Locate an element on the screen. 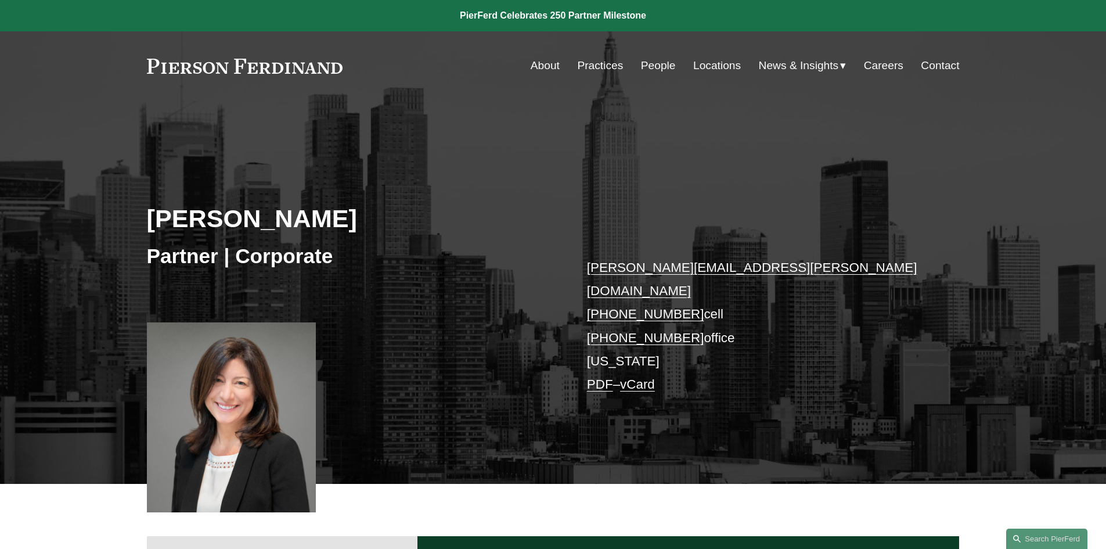 Image resolution: width=1106 pixels, height=549 pixels. a: folder dropdown is located at coordinates (802, 66).